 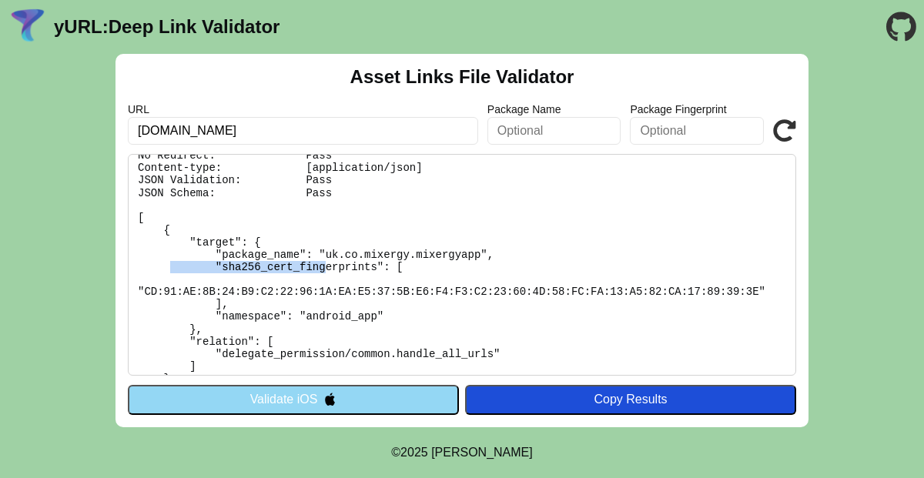 What do you see at coordinates (630, 399) in the screenshot?
I see `div: Copy Results` at bounding box center [630, 399].